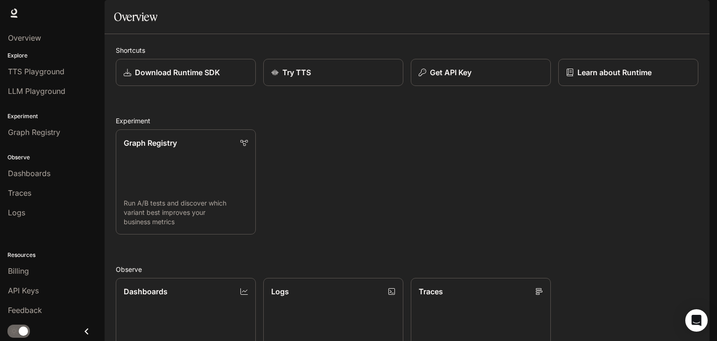  Describe the element at coordinates (697, 320) in the screenshot. I see `div: Open Intercom Messenger` at that location.